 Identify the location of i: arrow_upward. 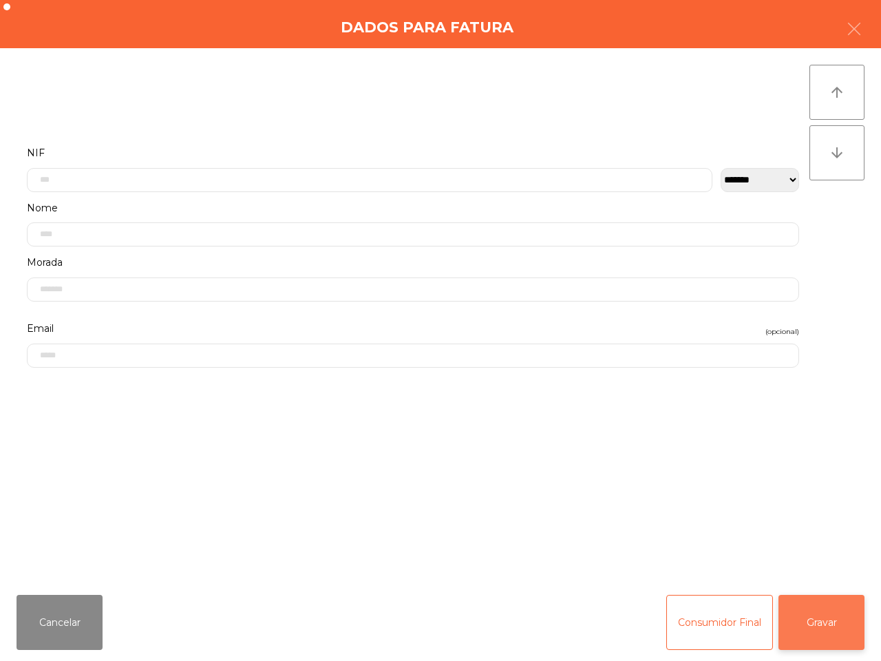
(837, 92).